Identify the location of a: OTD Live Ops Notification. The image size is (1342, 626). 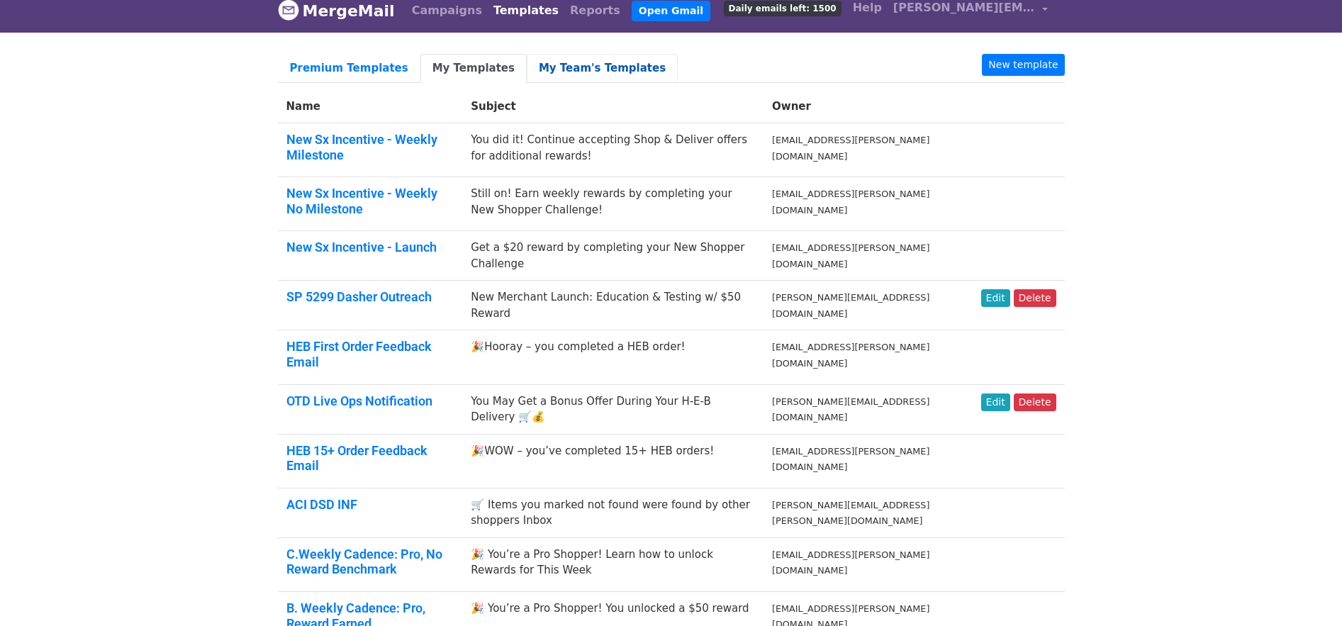
(359, 401).